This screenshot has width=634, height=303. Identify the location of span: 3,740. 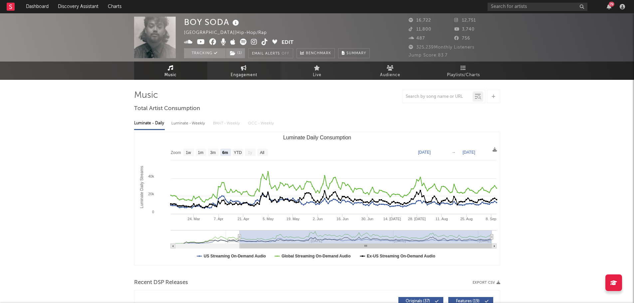
(464, 29).